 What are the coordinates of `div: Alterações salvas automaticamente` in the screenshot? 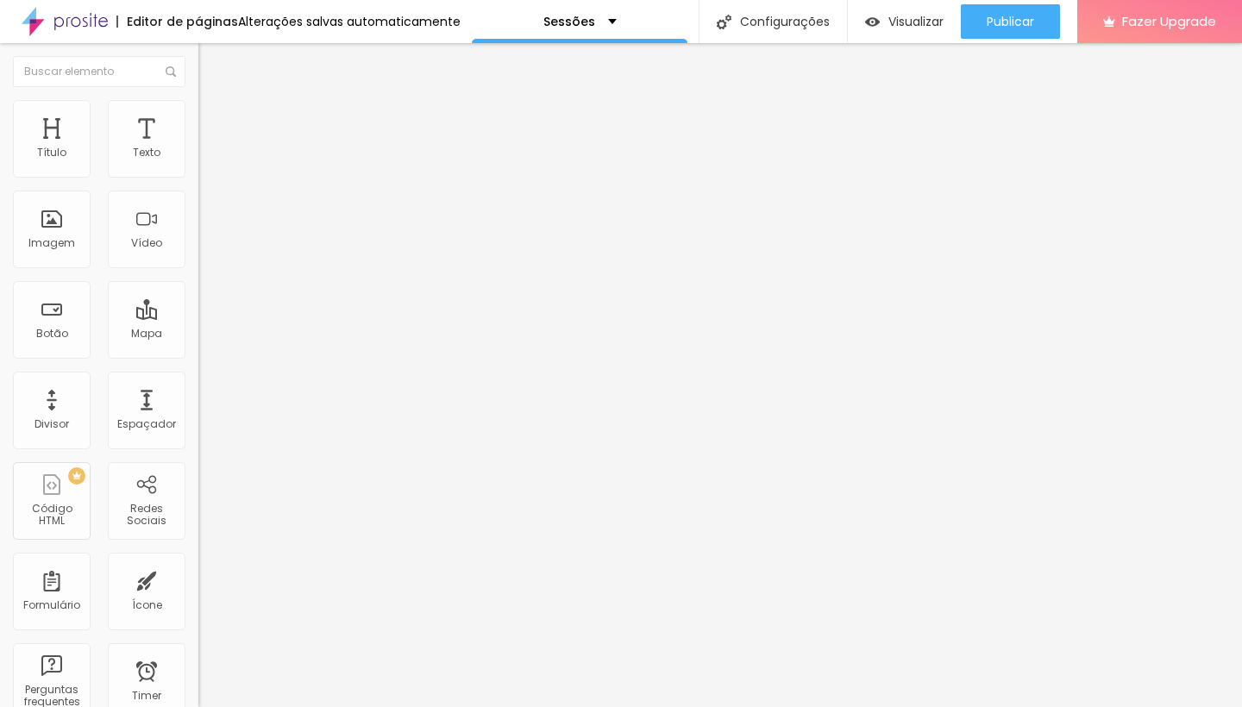 It's located at (349, 22).